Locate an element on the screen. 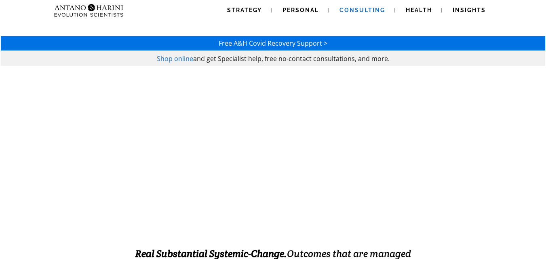 The width and height of the screenshot is (546, 259). span: Consulting is located at coordinates (362, 10).